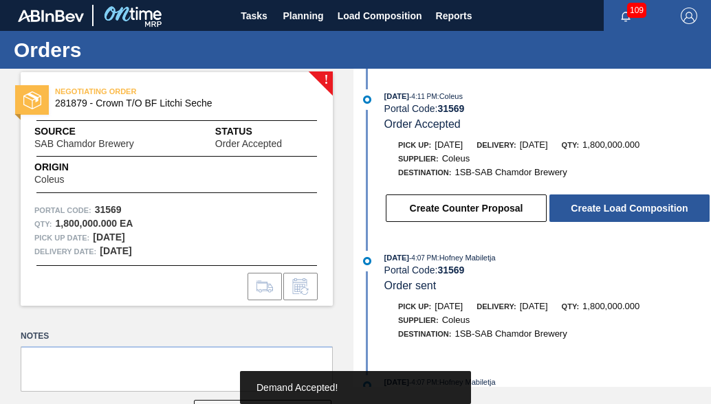 Image resolution: width=711 pixels, height=404 pixels. I want to click on span: Source, so click(104, 131).